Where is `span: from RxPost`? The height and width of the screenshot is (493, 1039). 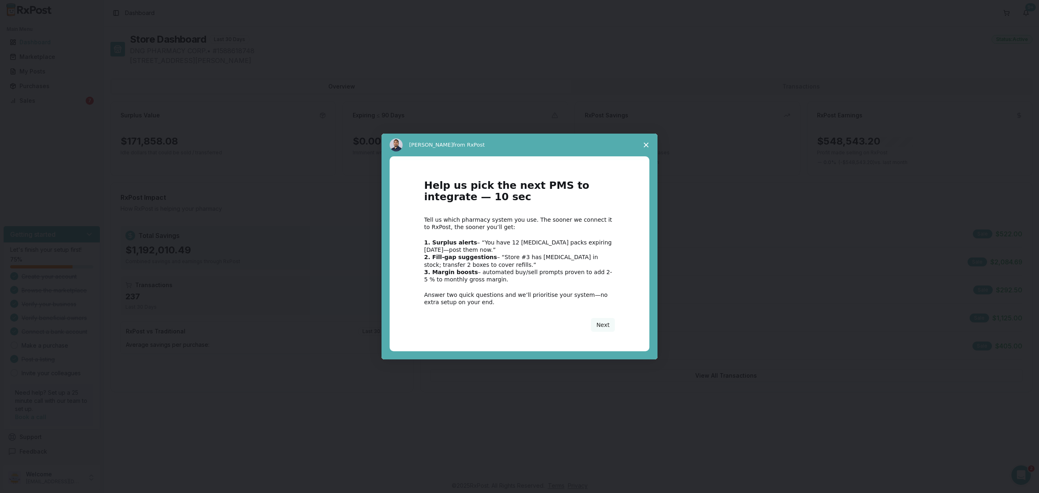
span: from RxPost is located at coordinates (469, 145).